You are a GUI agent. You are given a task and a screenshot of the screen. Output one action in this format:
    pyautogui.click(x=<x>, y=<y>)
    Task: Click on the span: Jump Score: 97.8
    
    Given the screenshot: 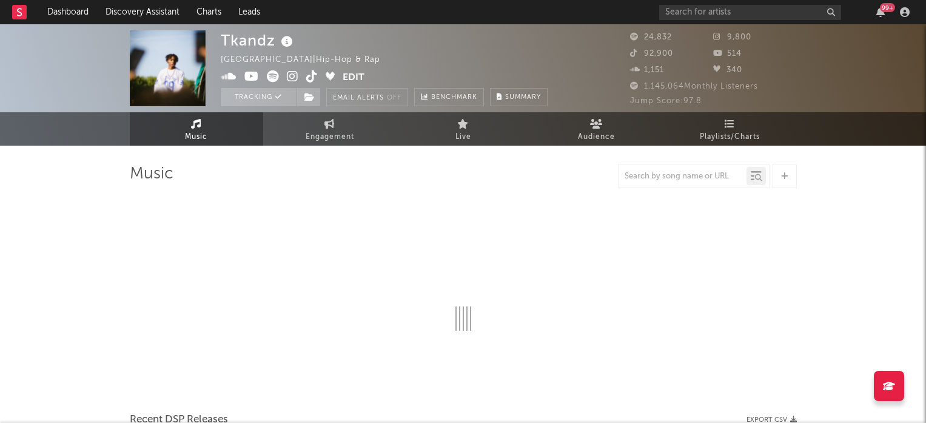 What is the action you would take?
    pyautogui.click(x=666, y=101)
    